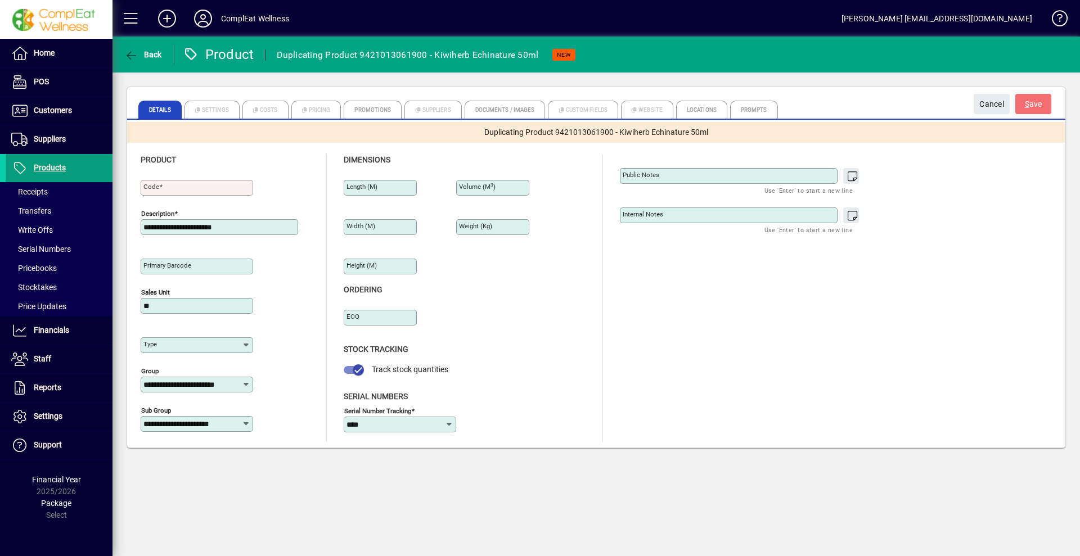 The width and height of the screenshot is (1080, 556). What do you see at coordinates (59, 307) in the screenshot?
I see `a: Price Updates` at bounding box center [59, 307].